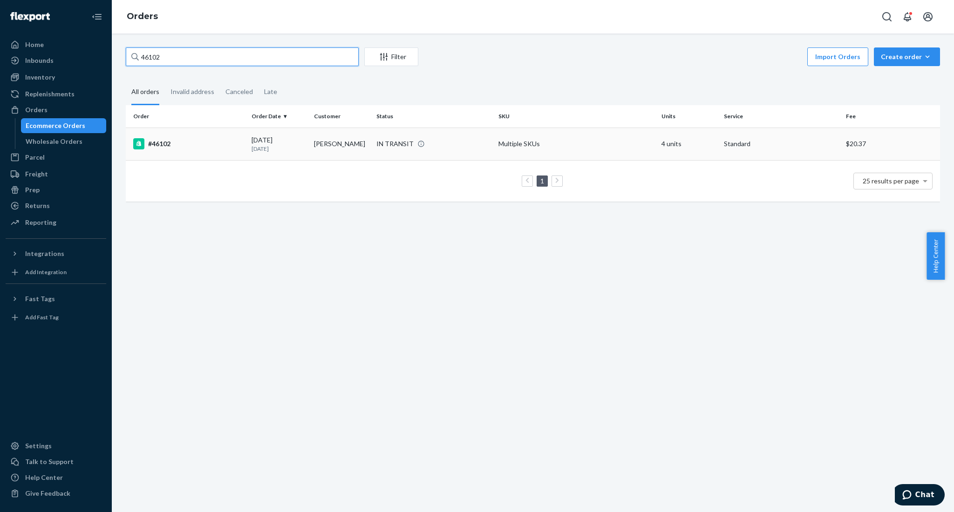 This screenshot has height=512, width=954. I want to click on div: Canceled, so click(239, 92).